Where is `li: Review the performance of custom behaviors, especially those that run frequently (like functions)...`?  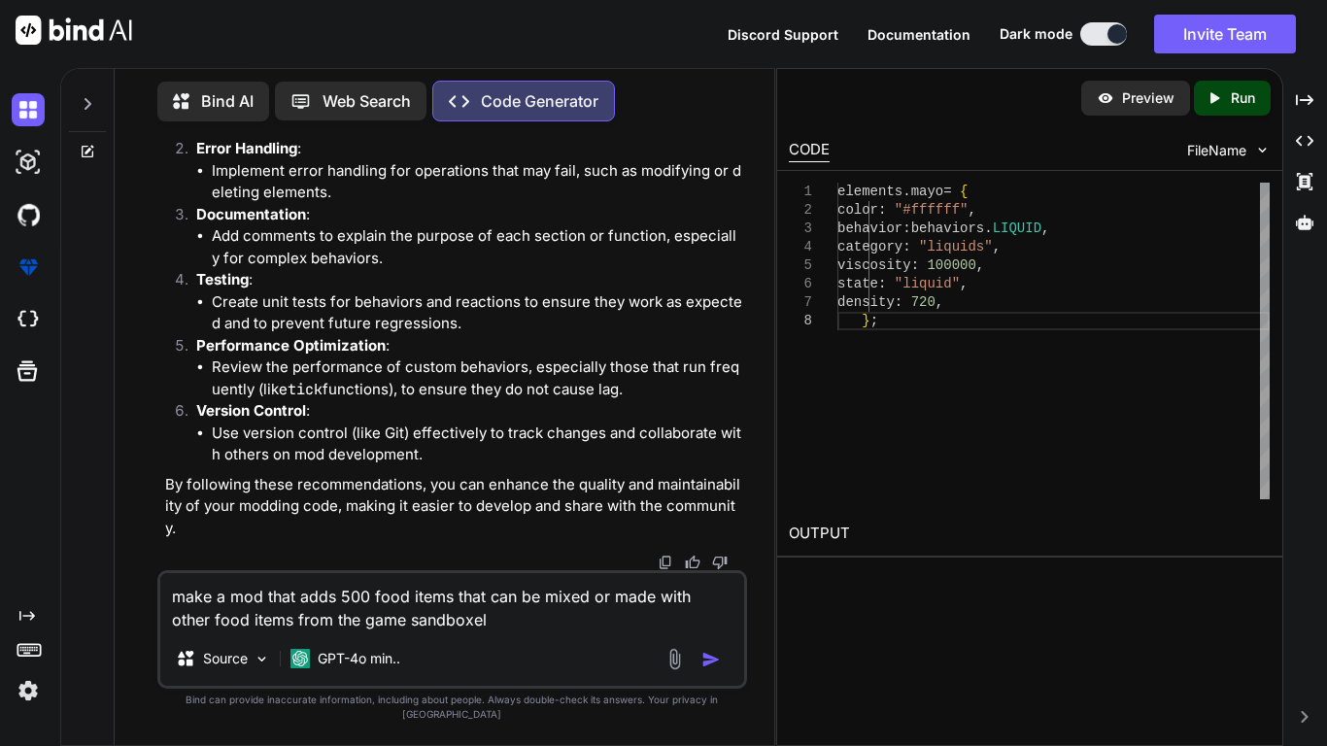
li: Review the performance of custom behaviors, especially those that run frequently (like functions)... is located at coordinates (477, 378).